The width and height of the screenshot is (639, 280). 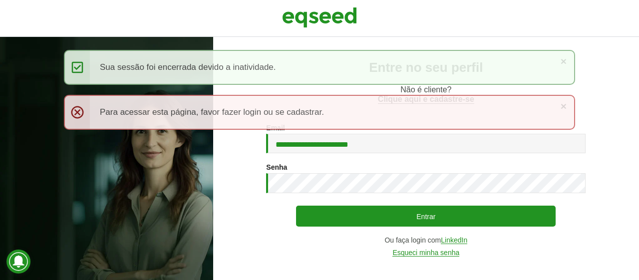 I want to click on button: Entrar, so click(x=426, y=216).